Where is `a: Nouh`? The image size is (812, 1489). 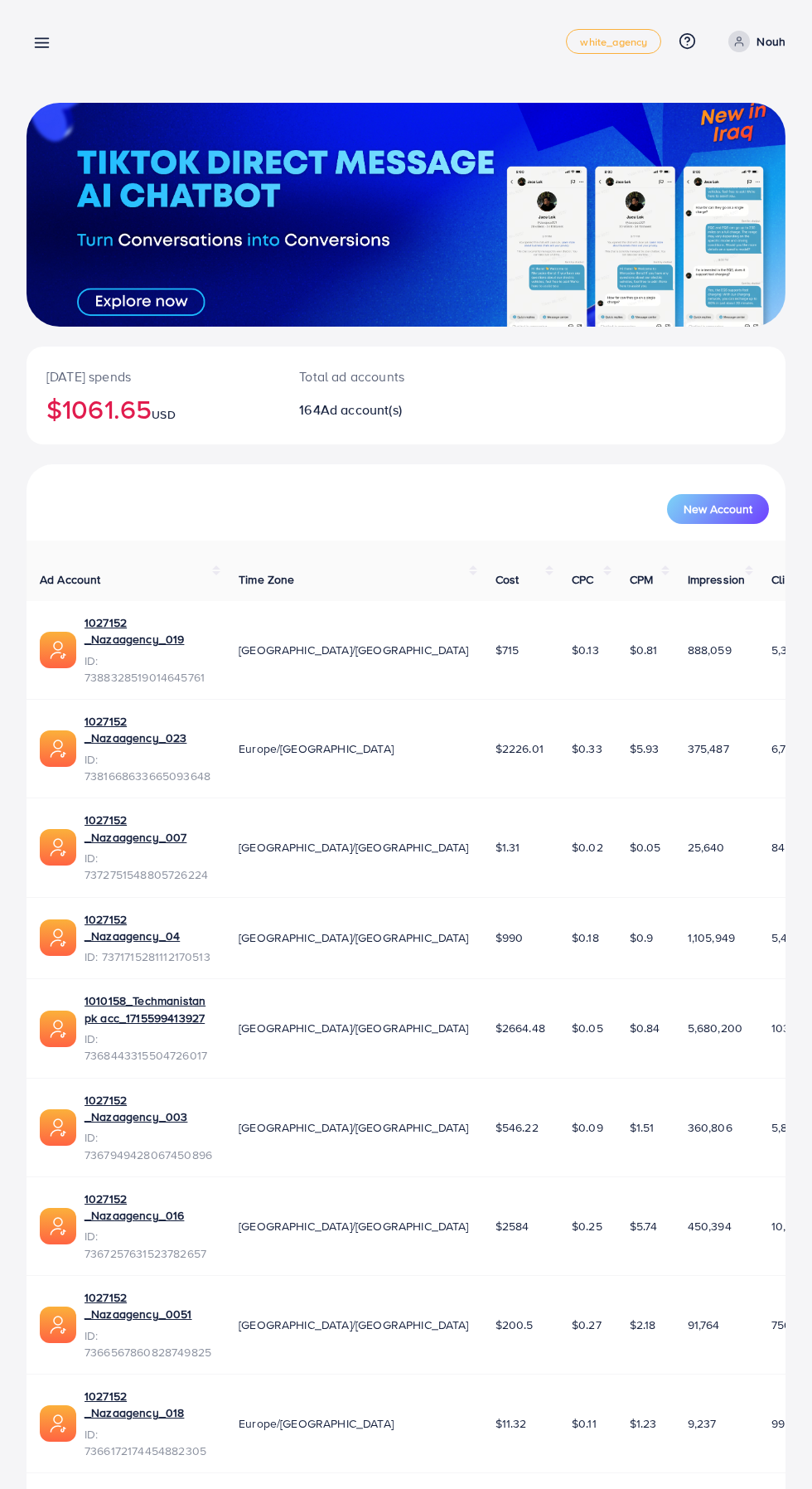
a: Nouh is located at coordinates (754, 41).